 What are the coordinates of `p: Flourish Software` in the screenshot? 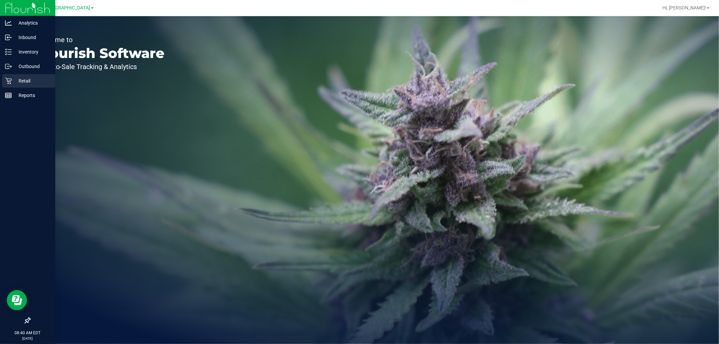 It's located at (100, 53).